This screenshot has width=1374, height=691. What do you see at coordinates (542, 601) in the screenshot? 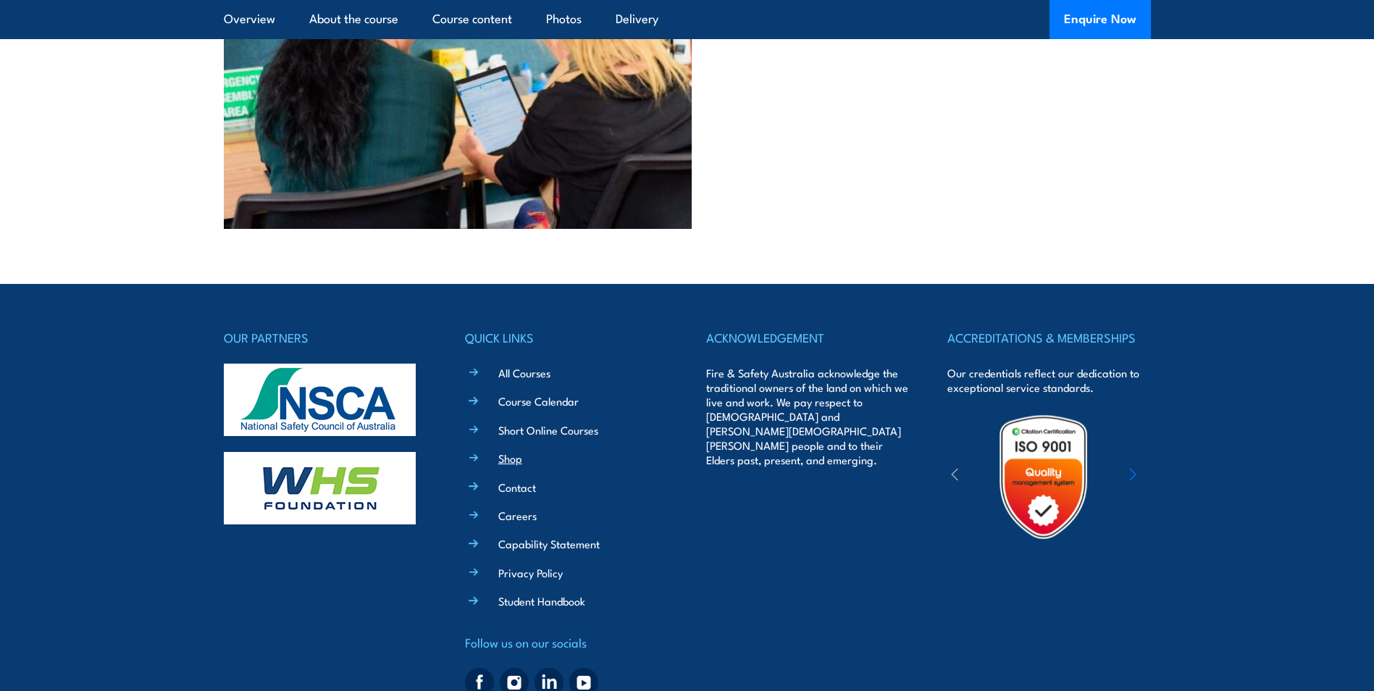
I see `a: Student Handbook` at bounding box center [542, 601].